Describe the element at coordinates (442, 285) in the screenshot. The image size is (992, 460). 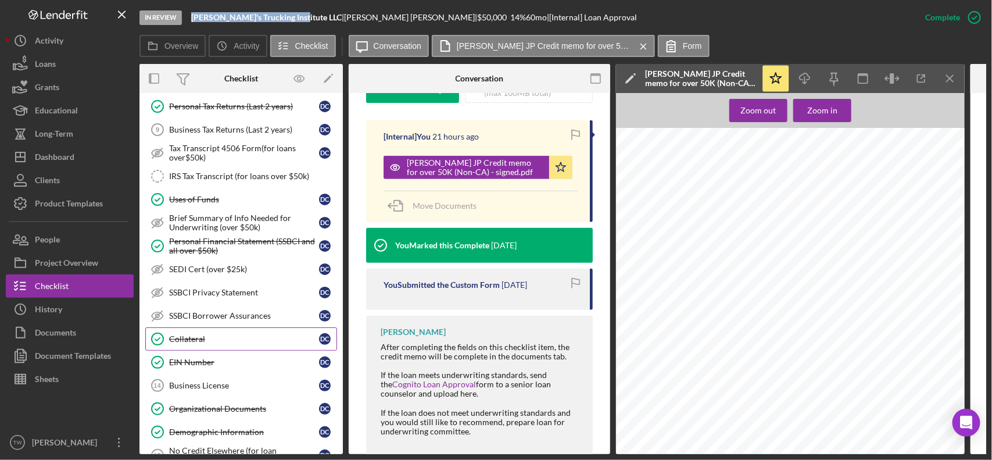
I see `div: You Submitted the Custom Form` at that location.